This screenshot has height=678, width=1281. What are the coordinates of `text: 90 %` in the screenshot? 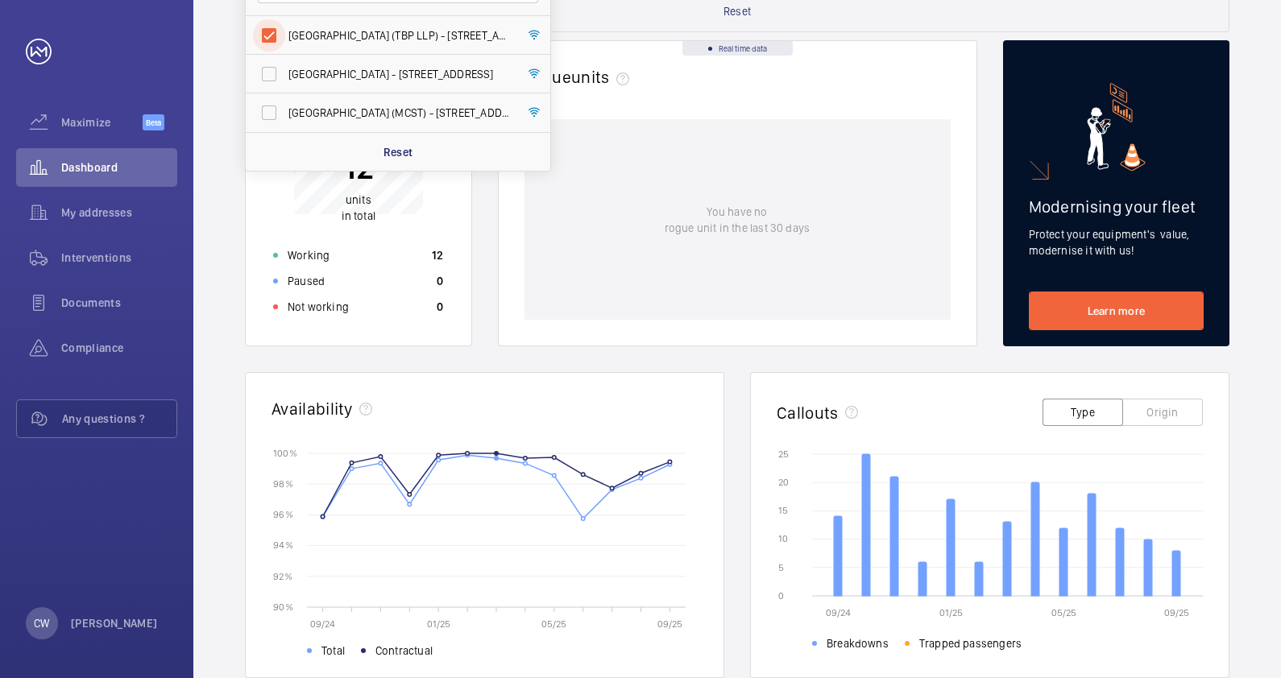 It's located at (283, 607).